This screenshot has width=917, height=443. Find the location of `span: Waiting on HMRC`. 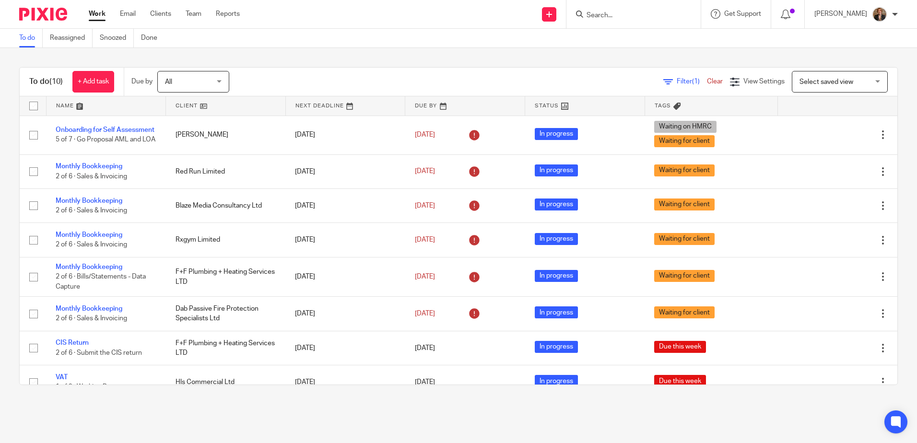

span: Waiting on HMRC is located at coordinates (685, 127).